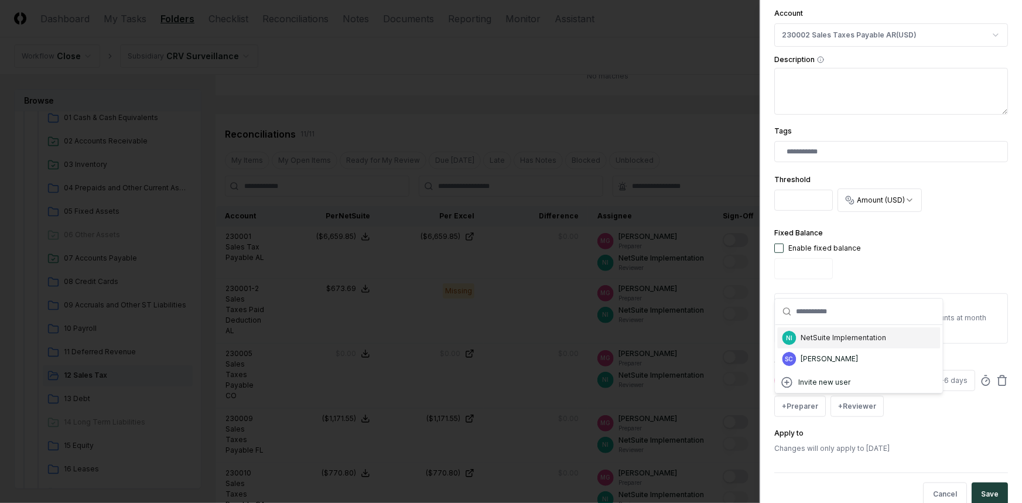 The width and height of the screenshot is (1022, 503). What do you see at coordinates (783, 131) in the screenshot?
I see `label: Tags` at bounding box center [783, 131].